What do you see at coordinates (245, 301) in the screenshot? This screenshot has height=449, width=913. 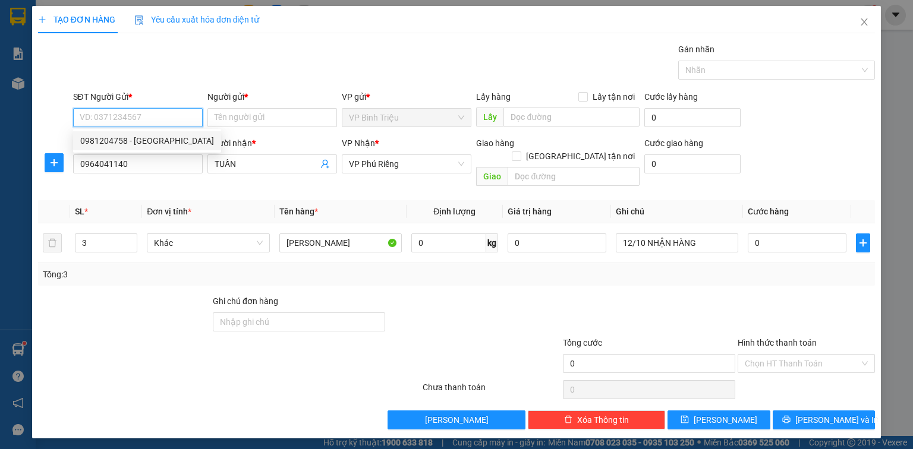 I see `label: Ghi chú đơn hàng` at bounding box center [245, 301].